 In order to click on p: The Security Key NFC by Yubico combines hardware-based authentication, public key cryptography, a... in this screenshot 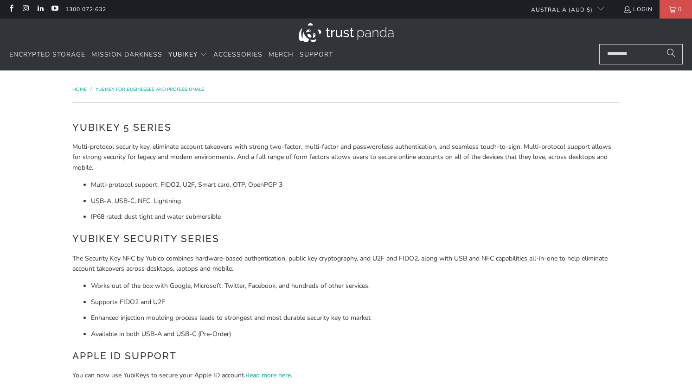, I will do `click(346, 264)`.